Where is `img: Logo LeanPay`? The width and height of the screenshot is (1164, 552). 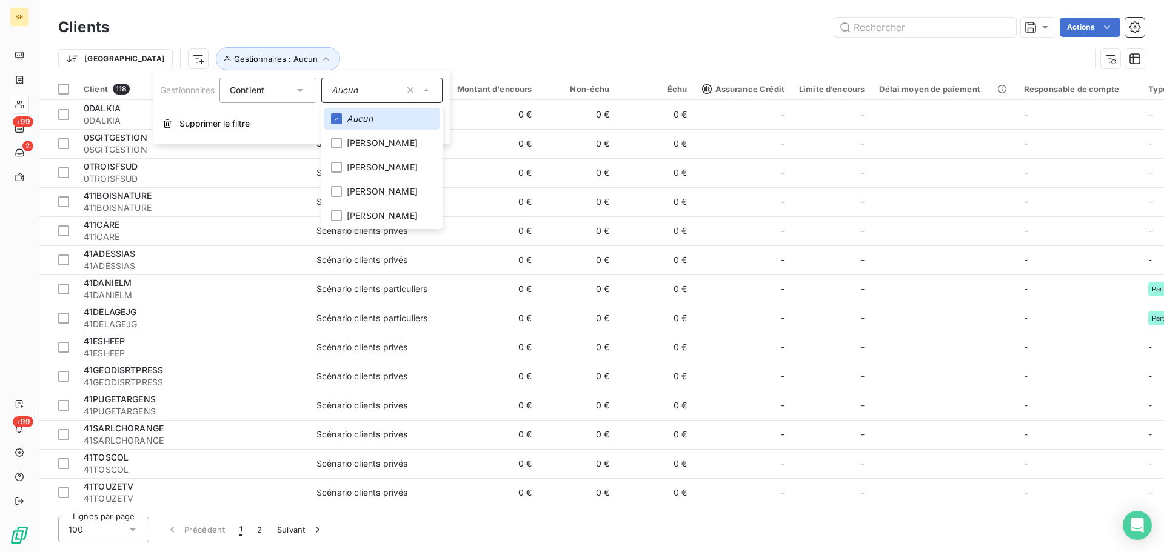
img: Logo LeanPay is located at coordinates (19, 535).